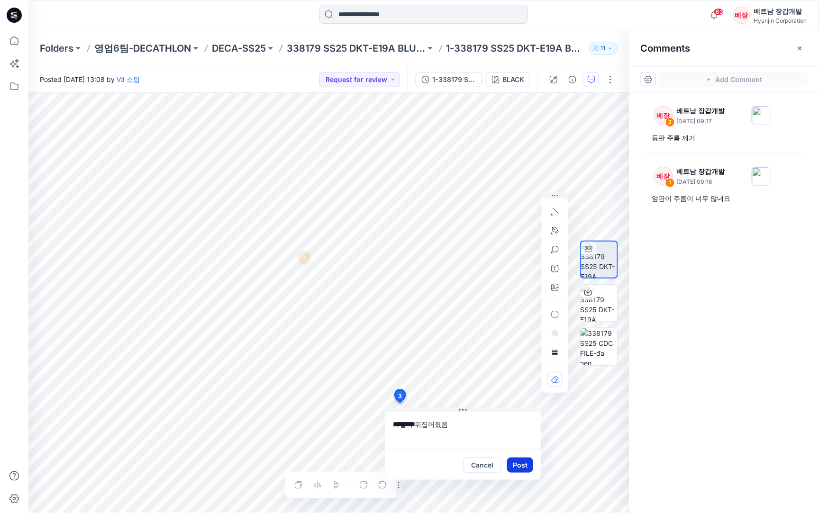 This screenshot has width=819, height=513. Describe the element at coordinates (520, 465) in the screenshot. I see `button: Post` at that location.